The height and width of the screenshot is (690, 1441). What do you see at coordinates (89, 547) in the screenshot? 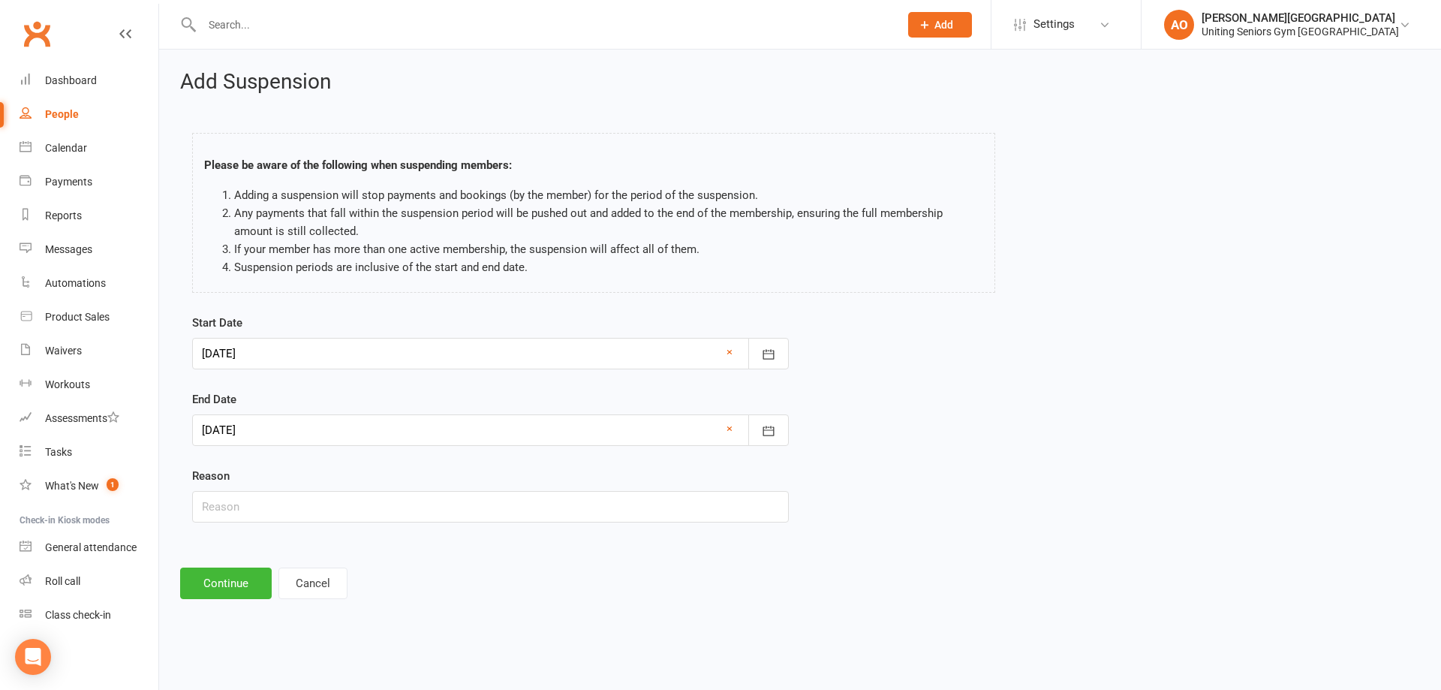
I see `a: General attendance kiosk mode` at bounding box center [89, 547].